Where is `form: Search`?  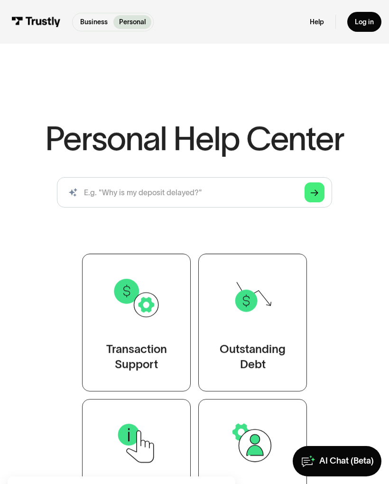 form: Search is located at coordinates (195, 192).